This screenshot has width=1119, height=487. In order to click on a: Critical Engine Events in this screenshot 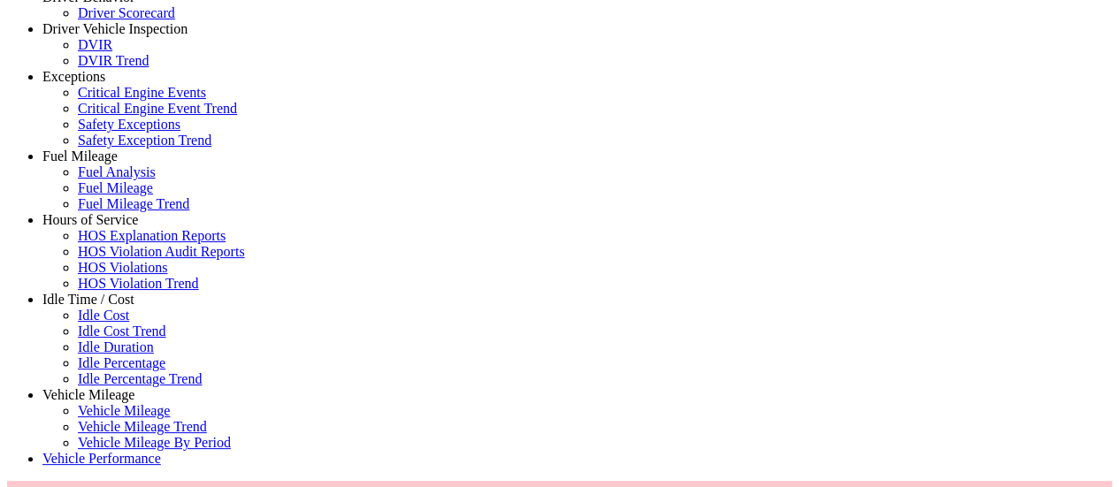, I will do `click(142, 92)`.